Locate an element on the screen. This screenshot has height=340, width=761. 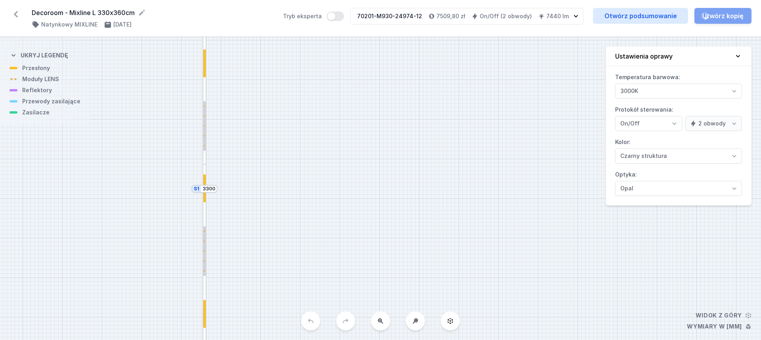
button: Edytuj nazwę projektu is located at coordinates (142, 13).